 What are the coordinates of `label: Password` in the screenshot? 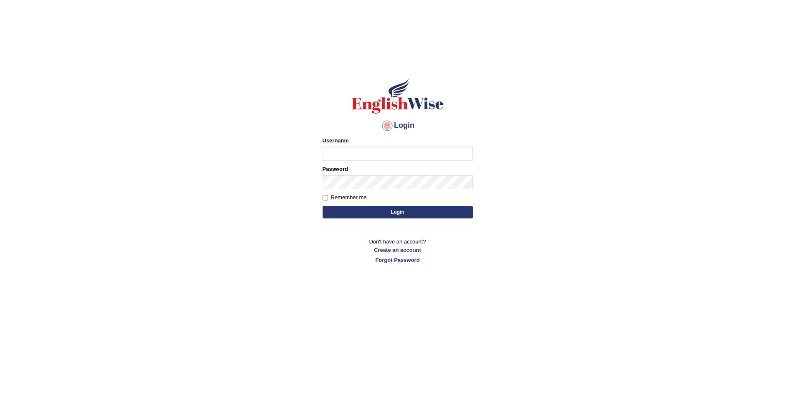 It's located at (335, 169).